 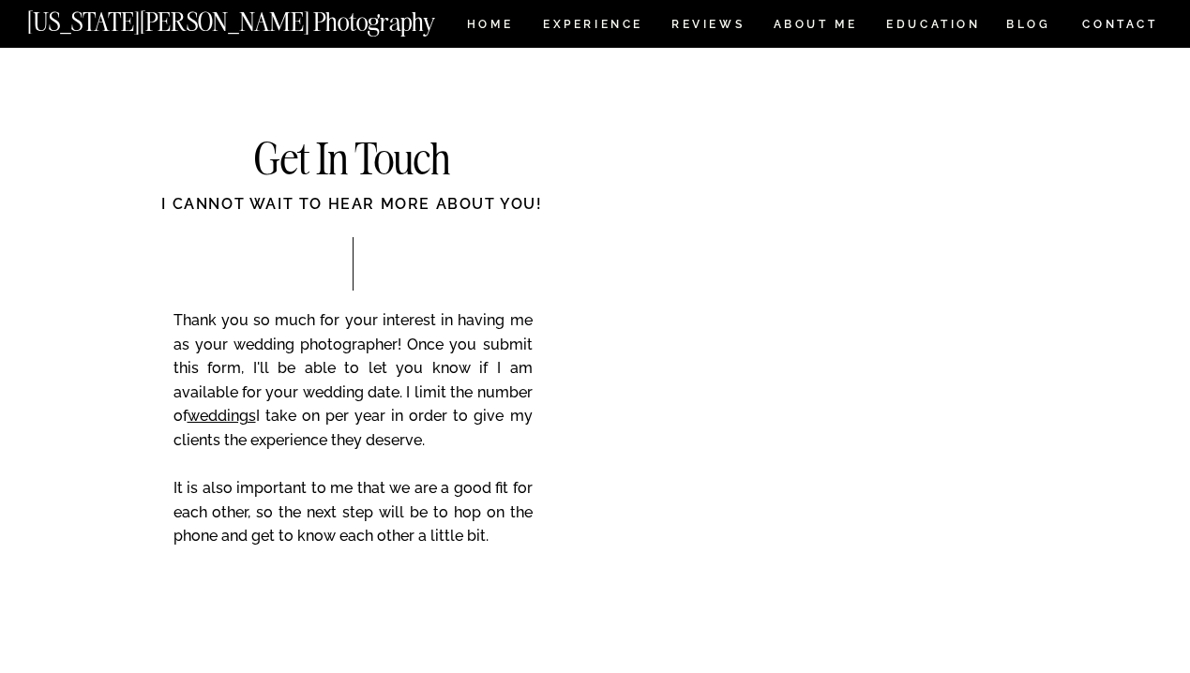 What do you see at coordinates (815, 26) in the screenshot?
I see `nav: ABOUT ME` at bounding box center [815, 26].